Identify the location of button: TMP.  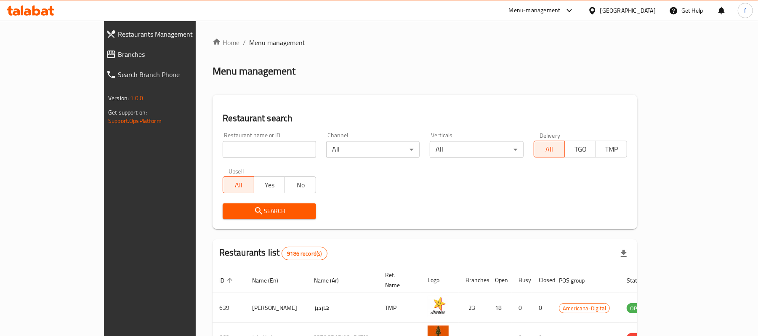
(611, 149).